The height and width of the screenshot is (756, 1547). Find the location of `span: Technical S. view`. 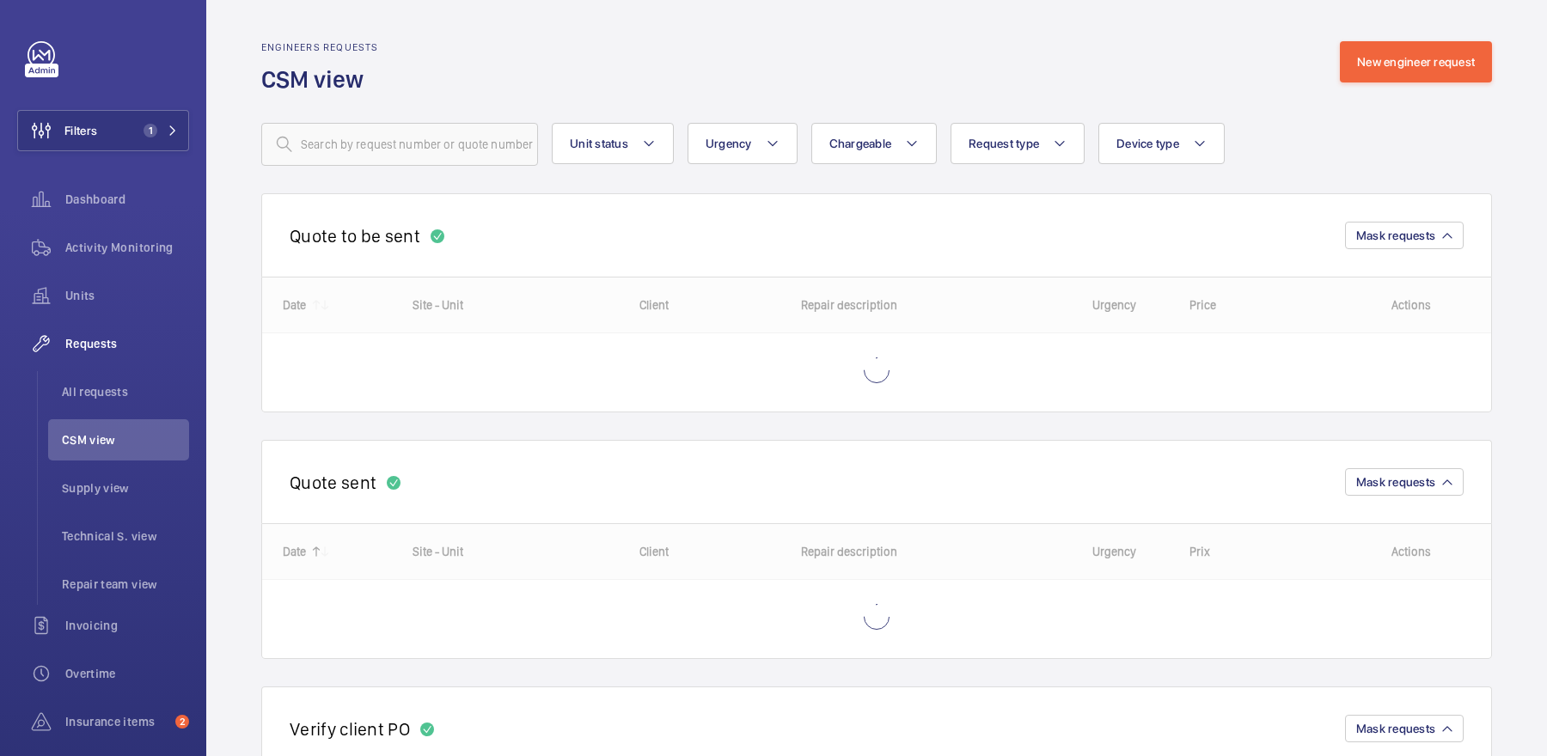

span: Technical S. view is located at coordinates (125, 536).